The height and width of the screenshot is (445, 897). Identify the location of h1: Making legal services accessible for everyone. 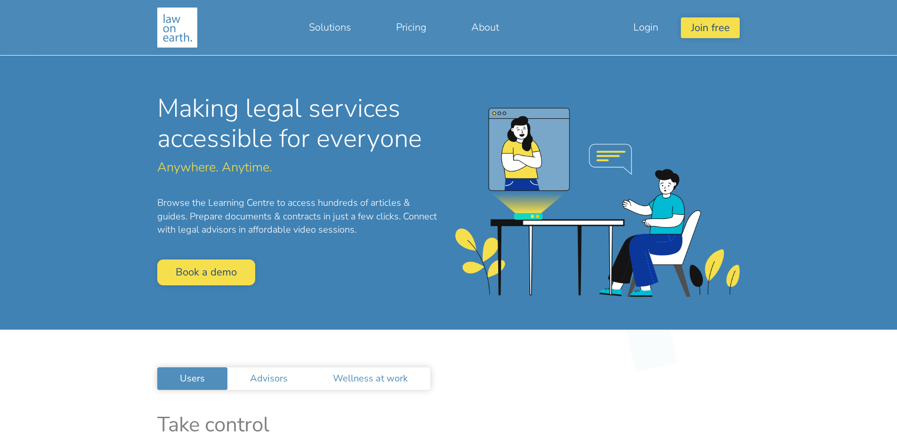
(299, 123).